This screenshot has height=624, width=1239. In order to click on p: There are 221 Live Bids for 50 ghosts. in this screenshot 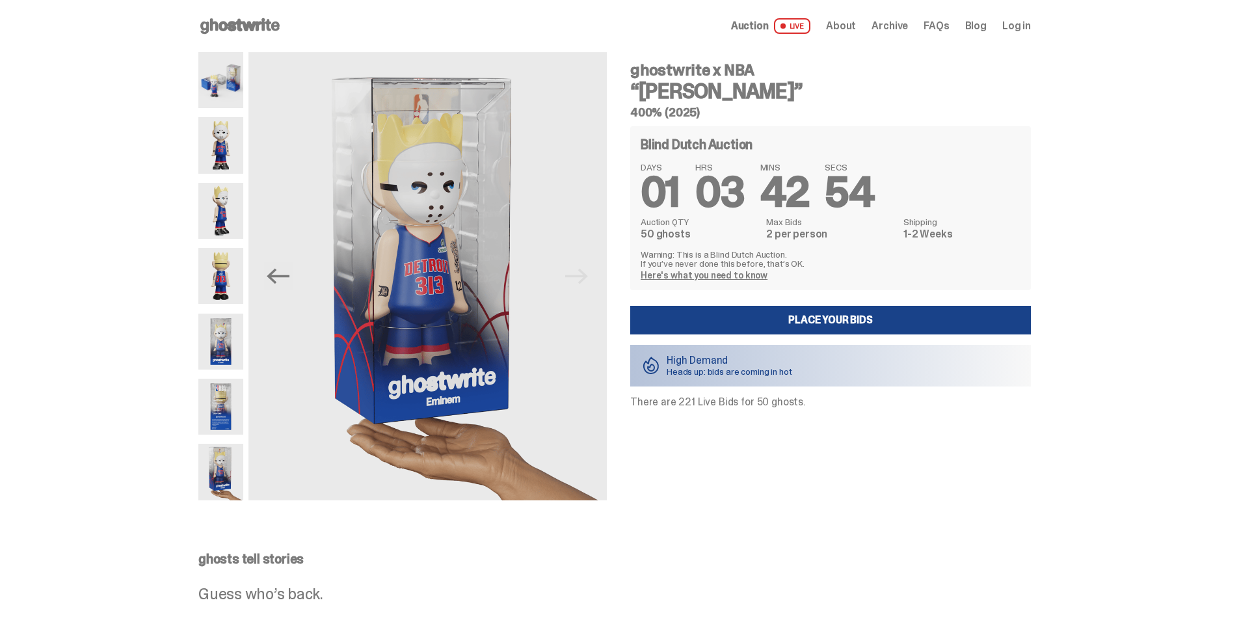, I will do `click(830, 402)`.